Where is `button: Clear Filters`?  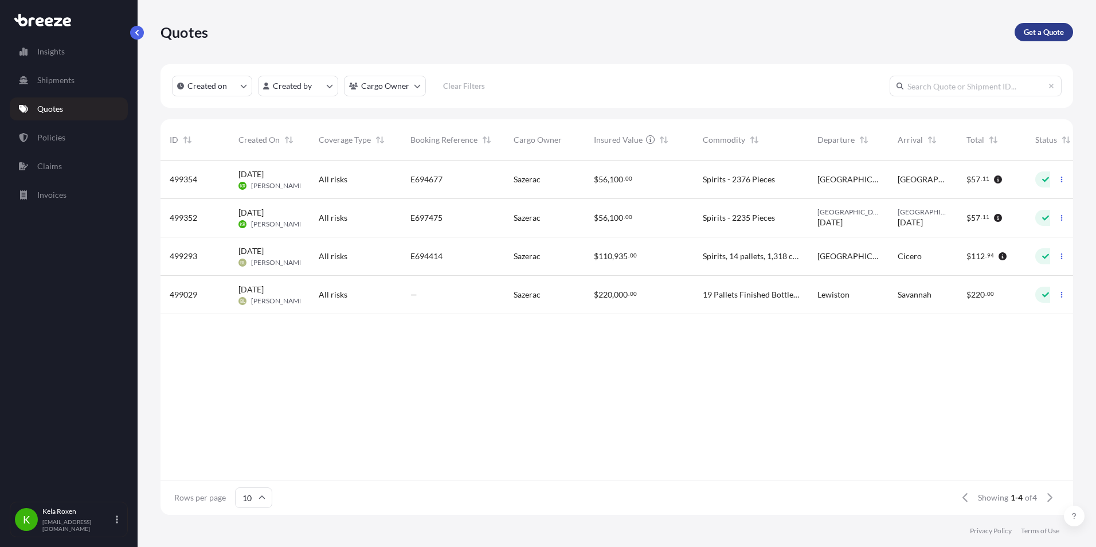
button: Clear Filters is located at coordinates (464, 86).